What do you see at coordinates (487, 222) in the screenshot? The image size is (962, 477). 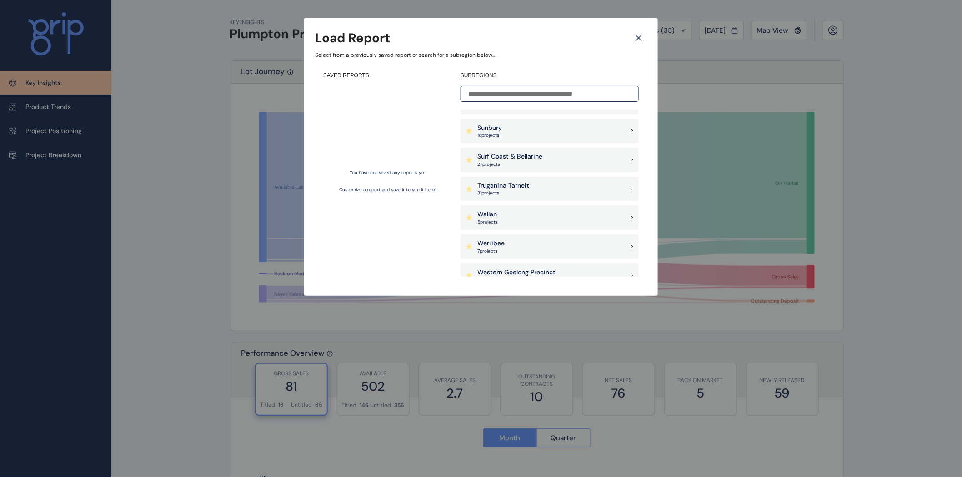 I see `p: 5 project s` at bounding box center [487, 222].